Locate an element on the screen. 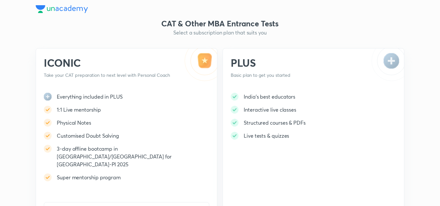 The width and height of the screenshot is (440, 206). h5: Everything included in PLUS is located at coordinates (90, 96).